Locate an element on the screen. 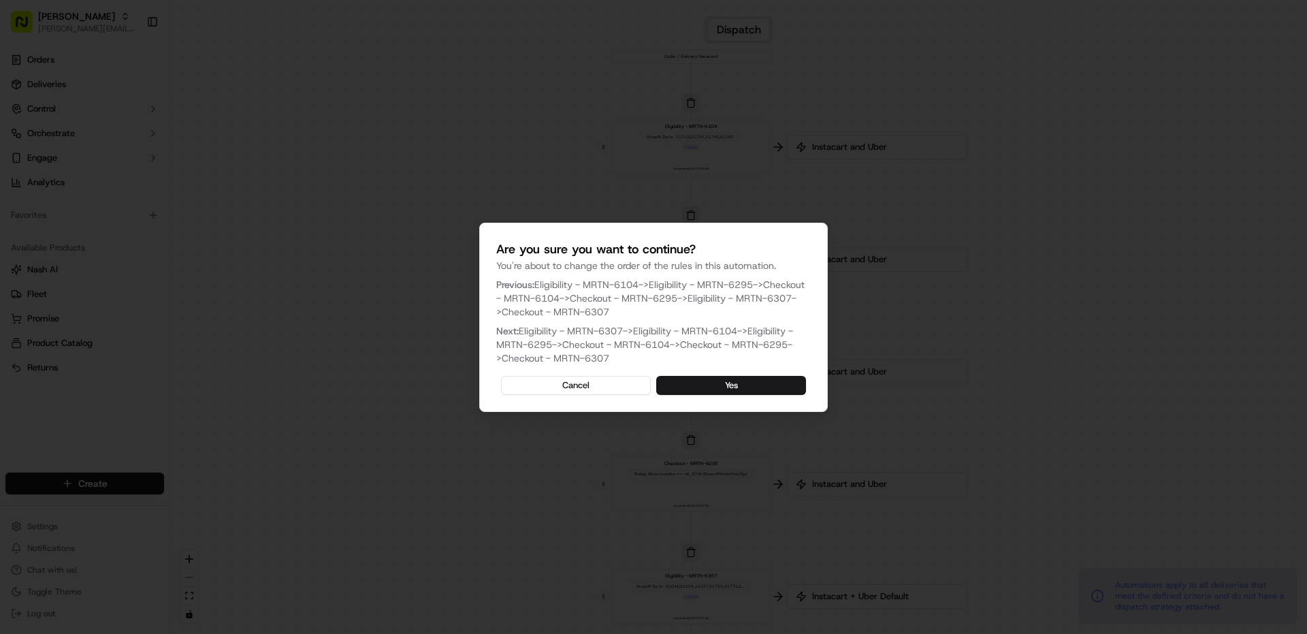 The width and height of the screenshot is (1307, 634). a: Powered byPylon is located at coordinates (130, 236).